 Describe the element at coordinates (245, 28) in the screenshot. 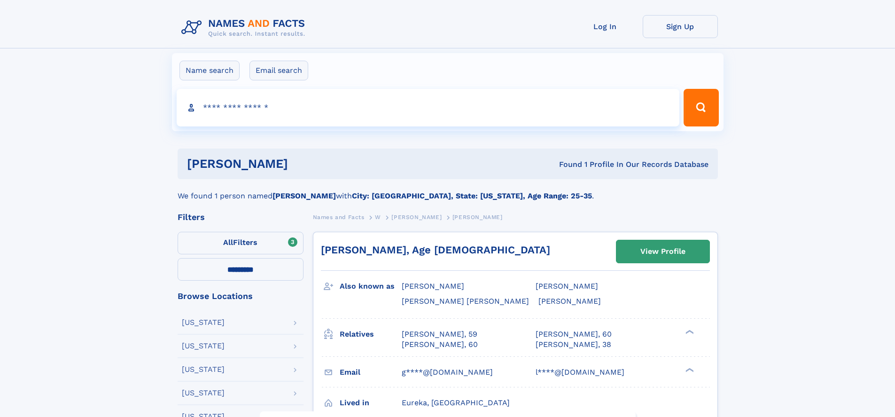

I see `img: Logo Names and Facts` at that location.